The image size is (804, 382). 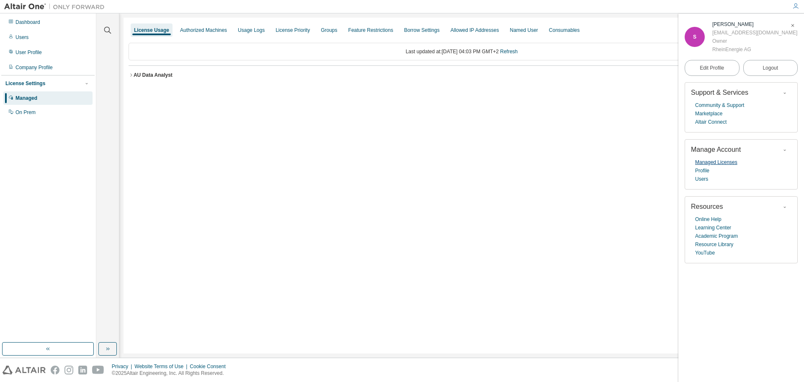 I want to click on a: Refresh, so click(x=509, y=52).